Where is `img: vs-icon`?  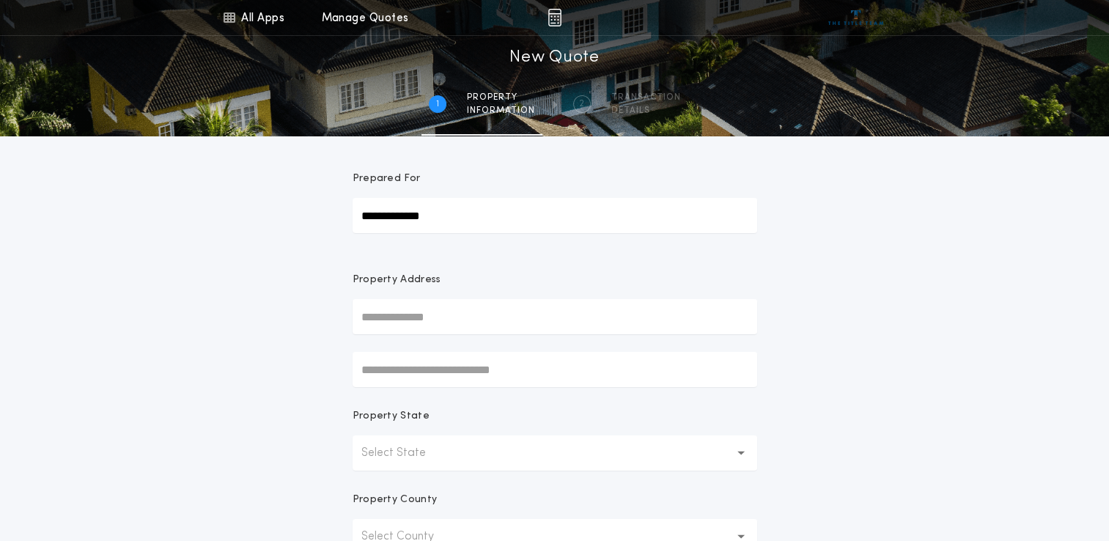
img: vs-icon is located at coordinates (856, 18).